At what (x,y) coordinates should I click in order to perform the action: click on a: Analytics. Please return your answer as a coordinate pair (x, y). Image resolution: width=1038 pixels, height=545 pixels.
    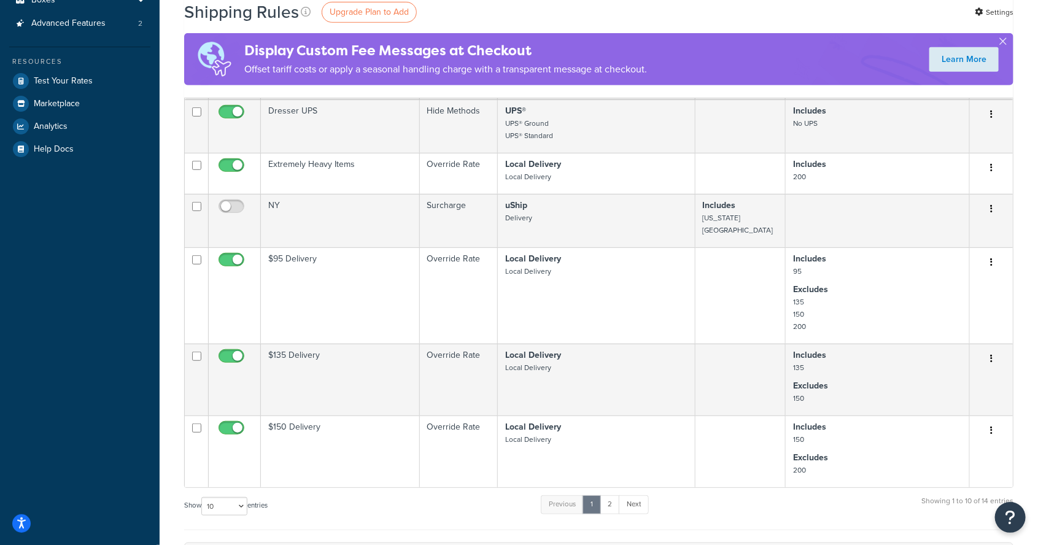
    Looking at the image, I should click on (80, 126).